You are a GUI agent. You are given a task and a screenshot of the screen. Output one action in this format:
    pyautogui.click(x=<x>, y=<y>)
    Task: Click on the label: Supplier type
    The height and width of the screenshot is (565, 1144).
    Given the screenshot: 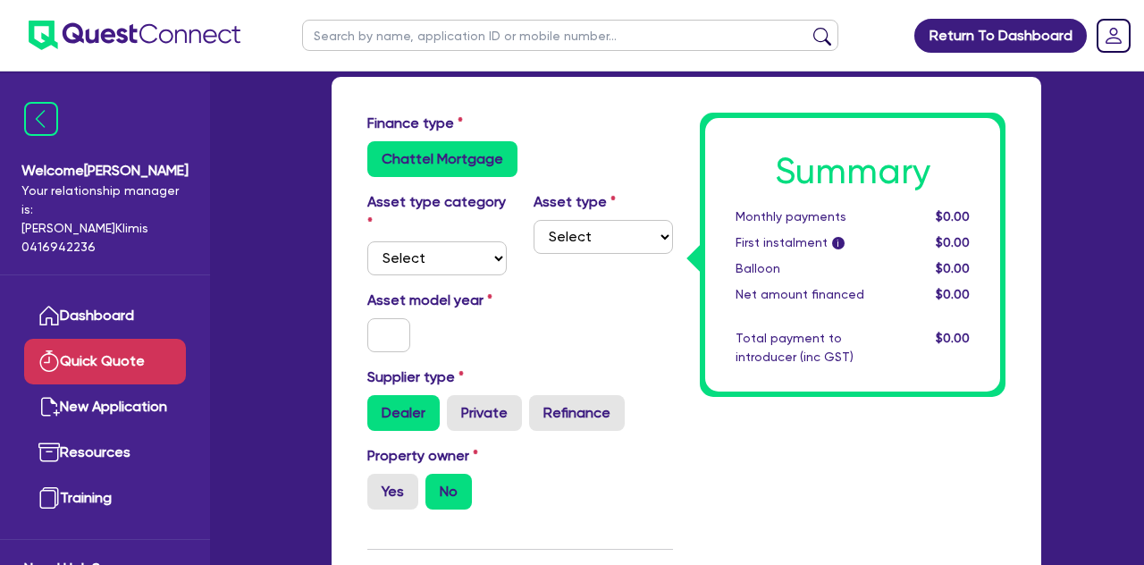 What is the action you would take?
    pyautogui.click(x=416, y=377)
    